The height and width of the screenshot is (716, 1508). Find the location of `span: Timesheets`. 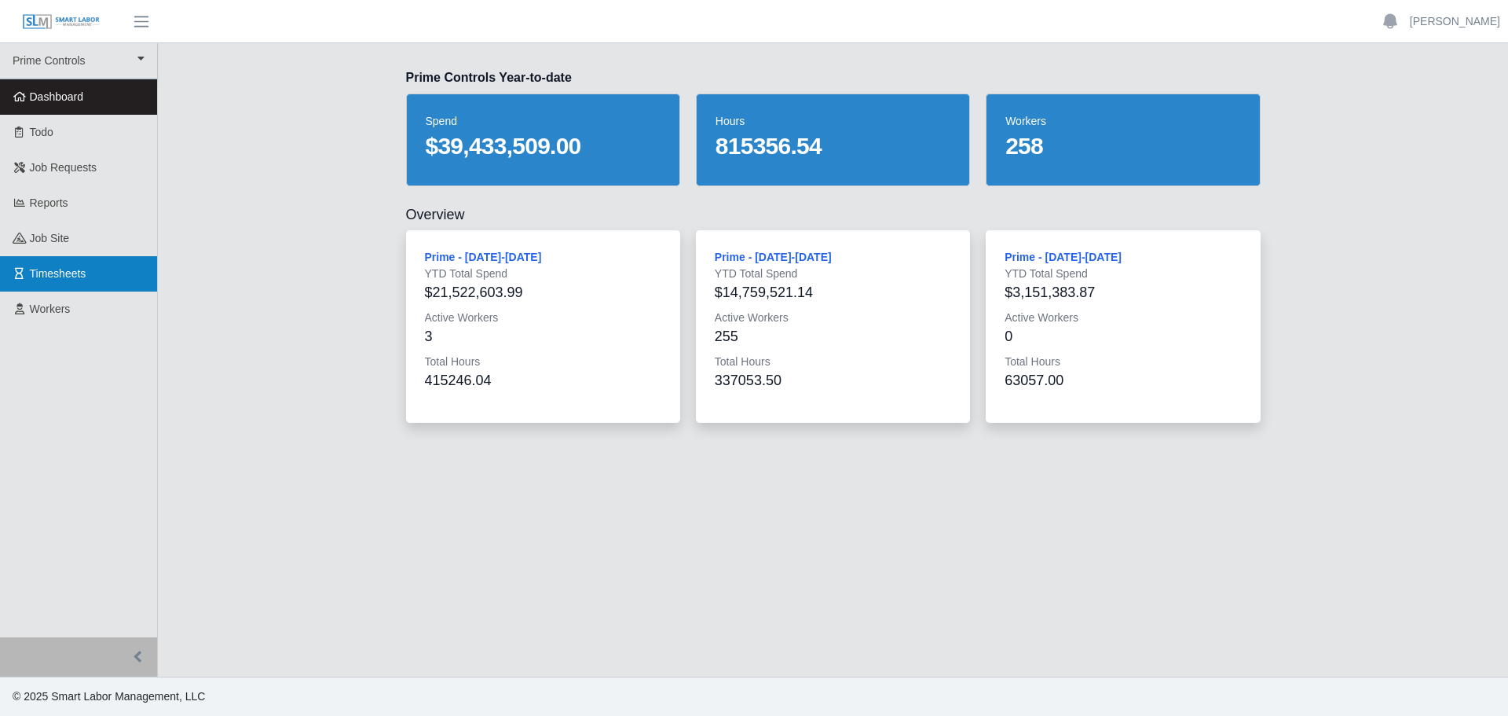

span: Timesheets is located at coordinates (58, 273).